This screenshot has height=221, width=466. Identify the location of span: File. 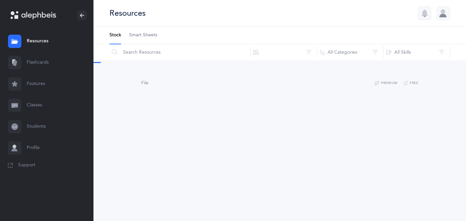
(145, 83).